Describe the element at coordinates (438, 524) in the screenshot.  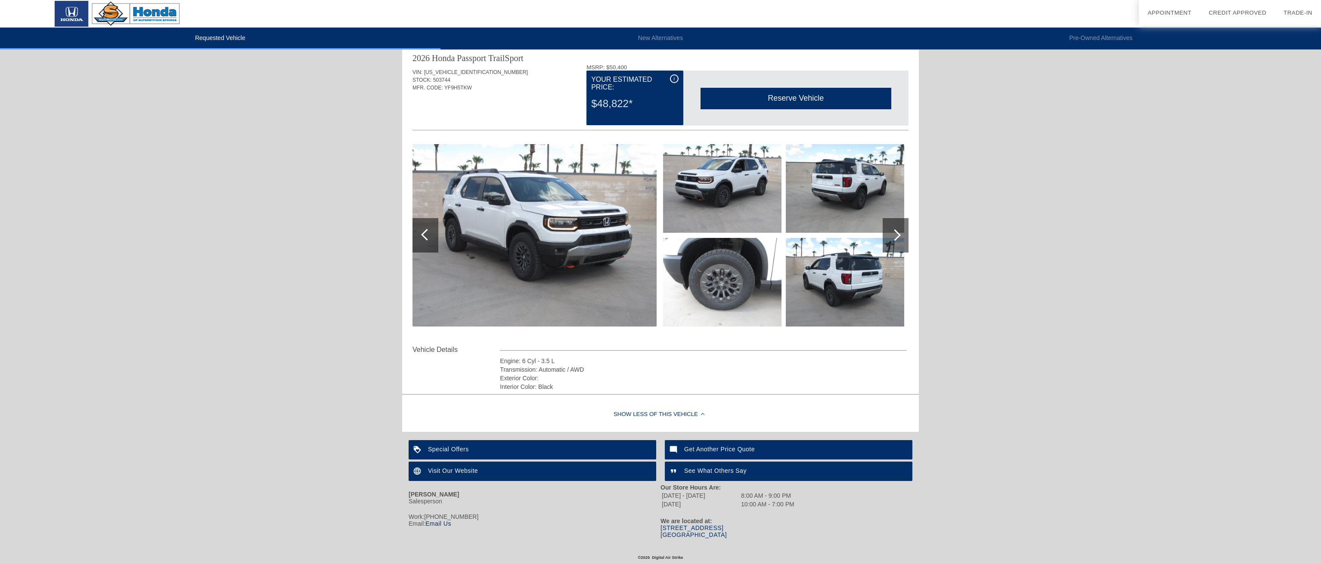
I see `a: Email Us` at that location.